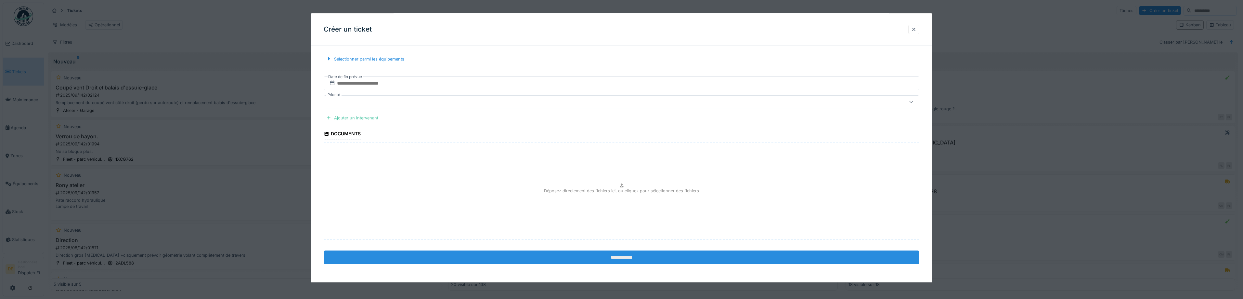 This screenshot has width=1243, height=299. What do you see at coordinates (334, 95) in the screenshot?
I see `label: Priorité` at bounding box center [334, 95].